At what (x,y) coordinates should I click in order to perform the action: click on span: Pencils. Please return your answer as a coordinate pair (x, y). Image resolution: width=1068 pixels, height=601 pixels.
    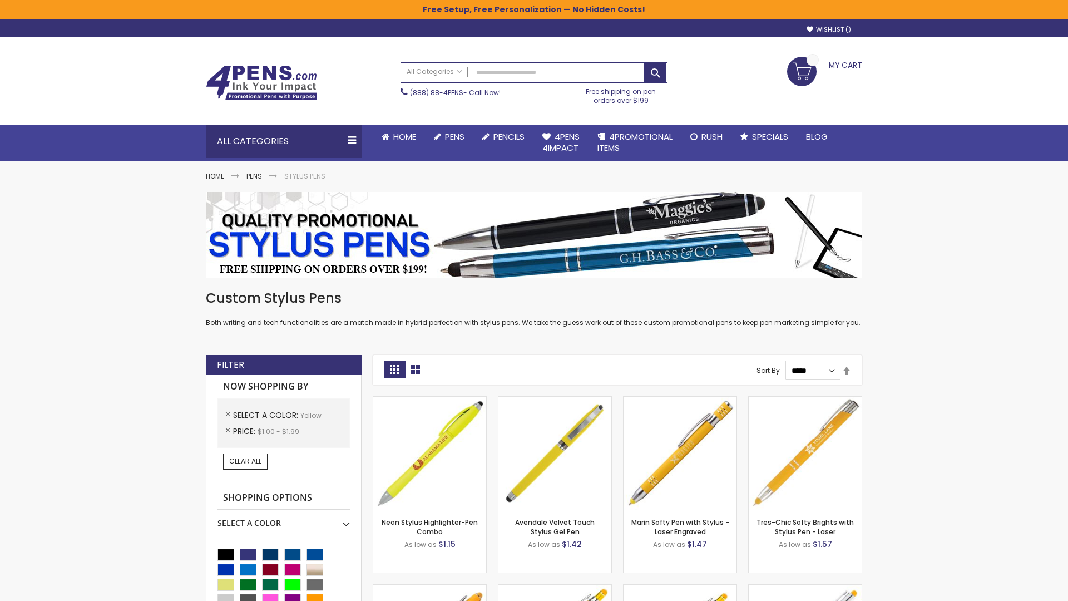
    Looking at the image, I should click on (509, 136).